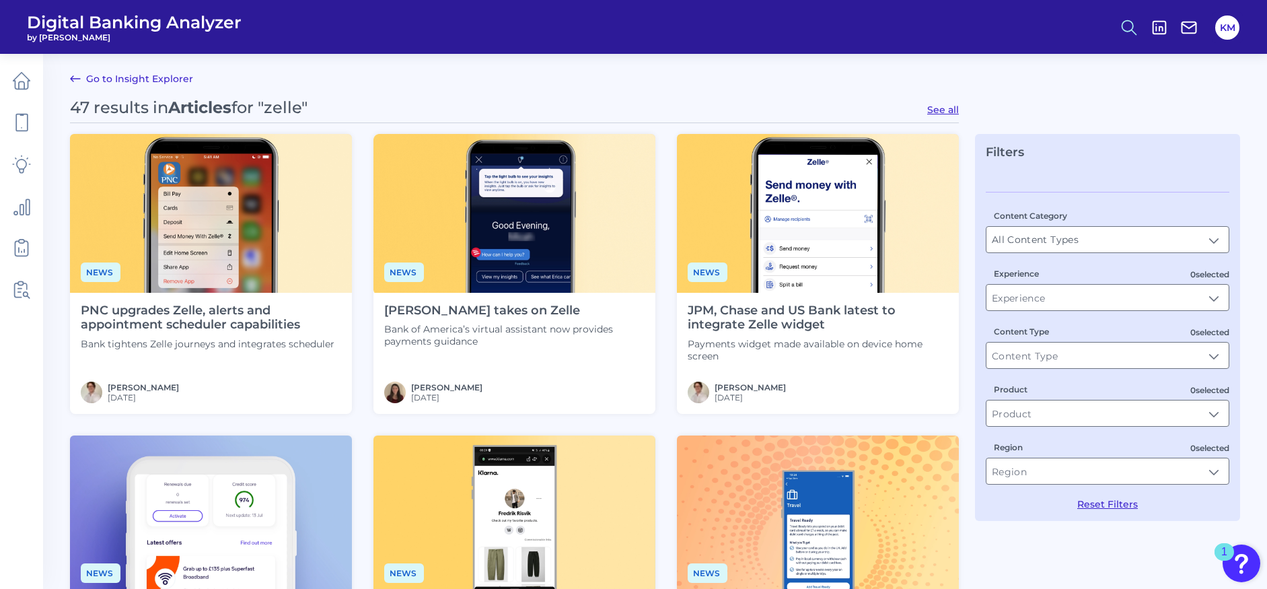 This screenshot has height=589, width=1267. I want to click on span: for "zelle", so click(269, 107).